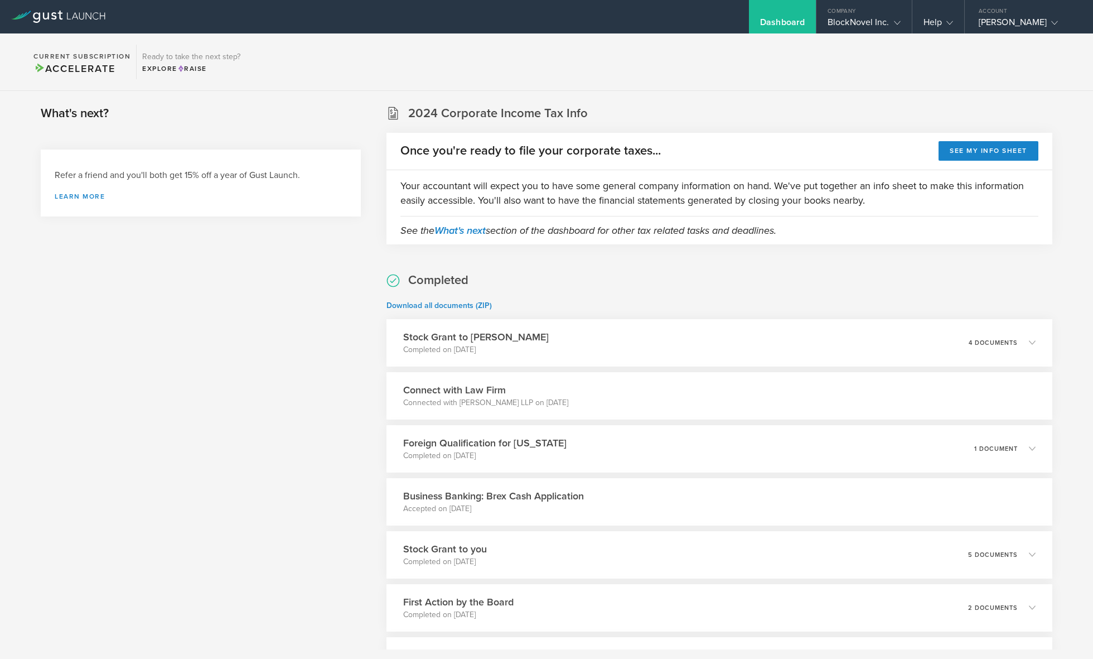 The height and width of the screenshot is (659, 1093). I want to click on h3: First Action by the Board, so click(459, 602).